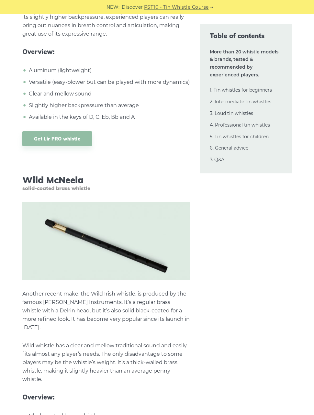 The image size is (314, 415). What do you see at coordinates (239, 137) in the screenshot?
I see `a: 5. Tin whistles for children` at bounding box center [239, 137].